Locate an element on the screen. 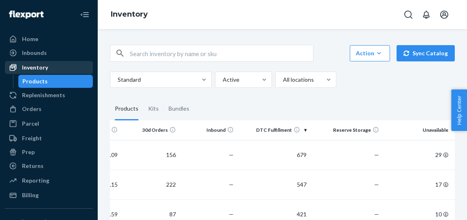  a: Reporting is located at coordinates (49, 181).